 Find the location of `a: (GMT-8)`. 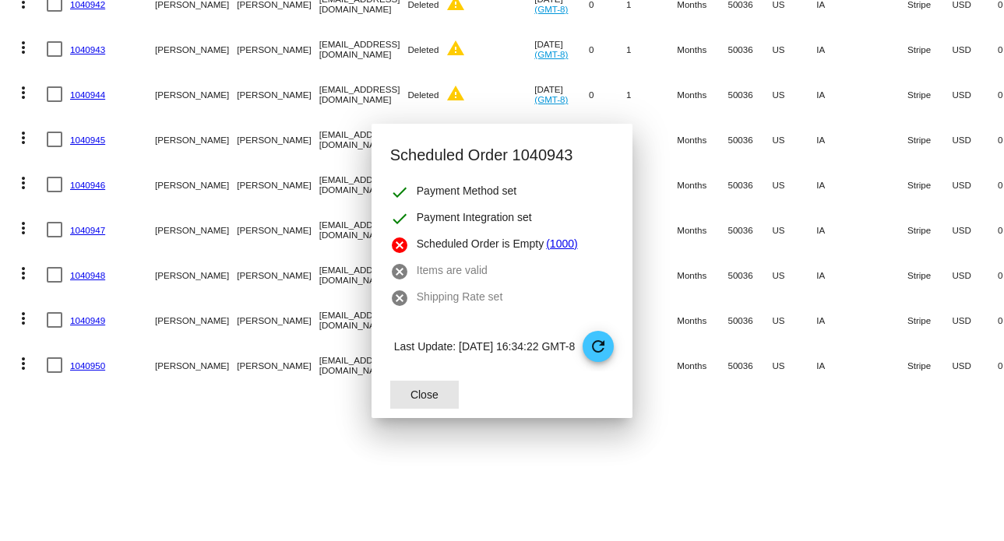

a: (GMT-8) is located at coordinates (551, 99).